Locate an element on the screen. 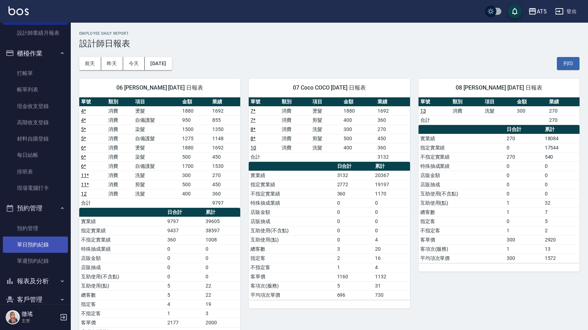 The width and height of the screenshot is (588, 330). td: 1170 is located at coordinates (391, 193).